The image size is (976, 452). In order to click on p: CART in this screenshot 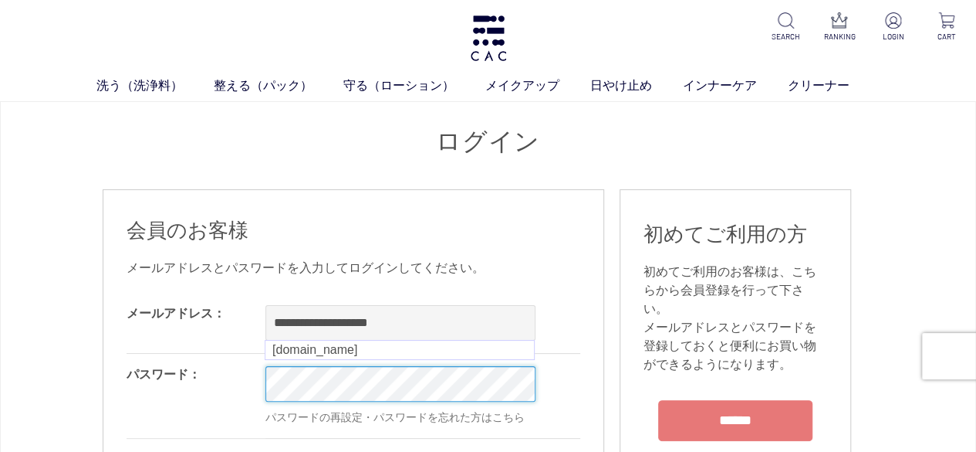, I will do `click(946, 36)`.